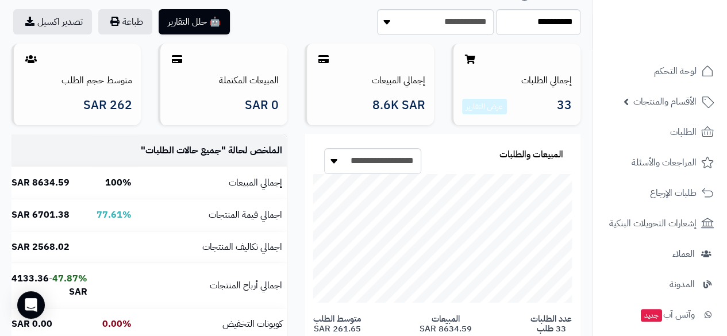  What do you see at coordinates (676, 71) in the screenshot?
I see `span: لوحة التحكم` at bounding box center [676, 71].